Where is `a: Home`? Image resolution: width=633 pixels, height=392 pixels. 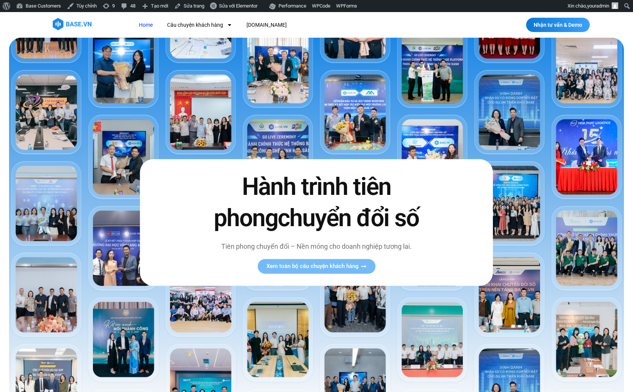 a: Home is located at coordinates (146, 25).